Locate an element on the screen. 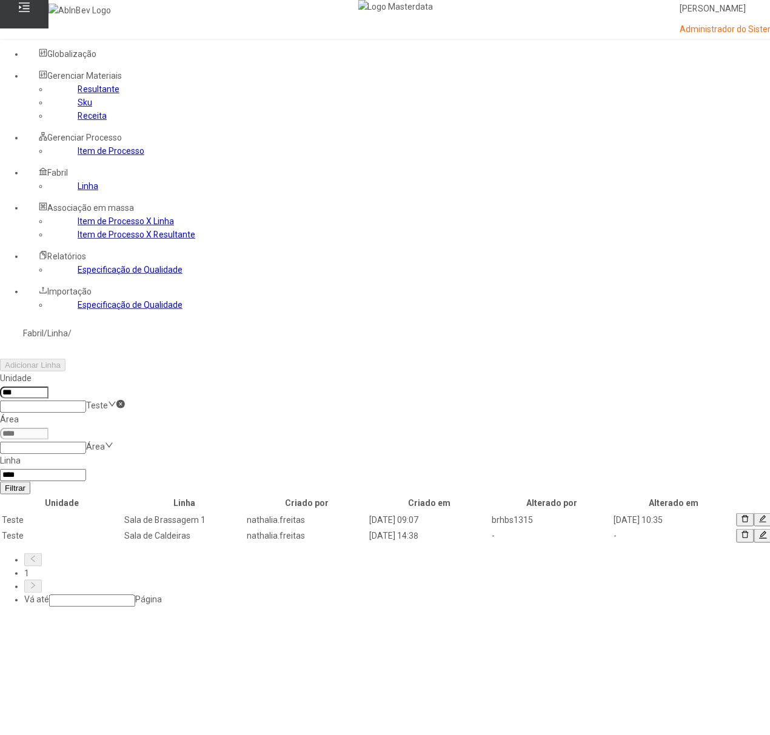 The width and height of the screenshot is (770, 735). th: Criado por is located at coordinates (307, 503).